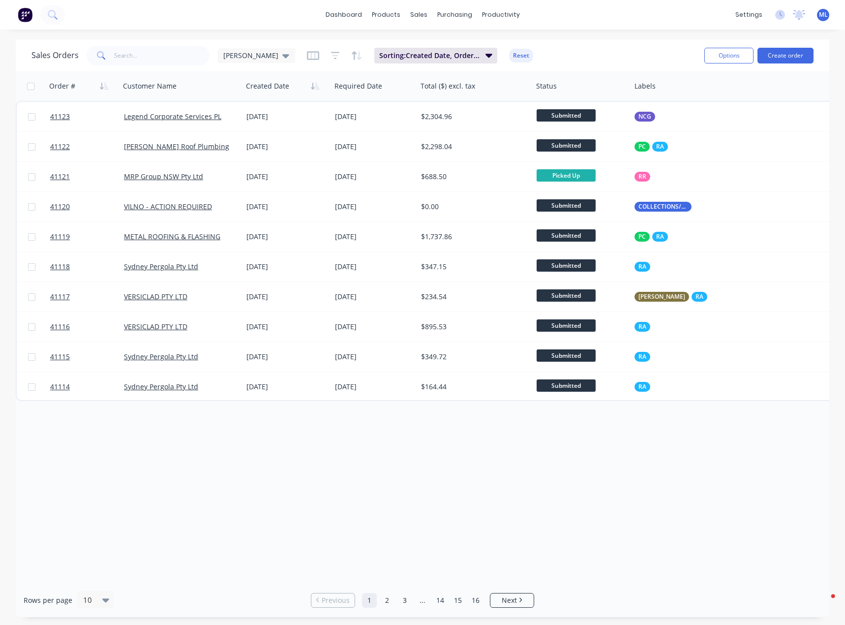  What do you see at coordinates (419, 15) in the screenshot?
I see `div: sales` at bounding box center [419, 15].